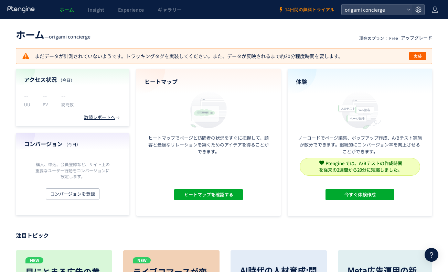 Image resolution: width=448 pixels, height=272 pixels. Describe the element at coordinates (103, 117) in the screenshot. I see `div: 数値レポートへ` at that location.